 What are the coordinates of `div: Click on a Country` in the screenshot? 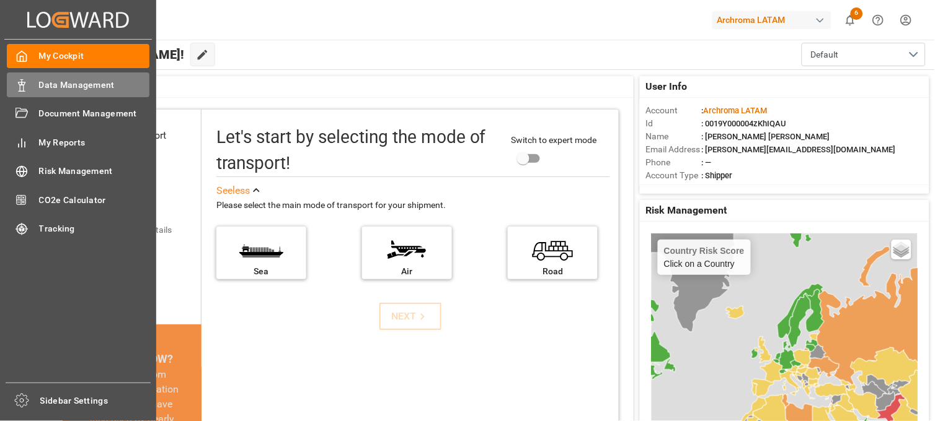 It's located at (704, 257).